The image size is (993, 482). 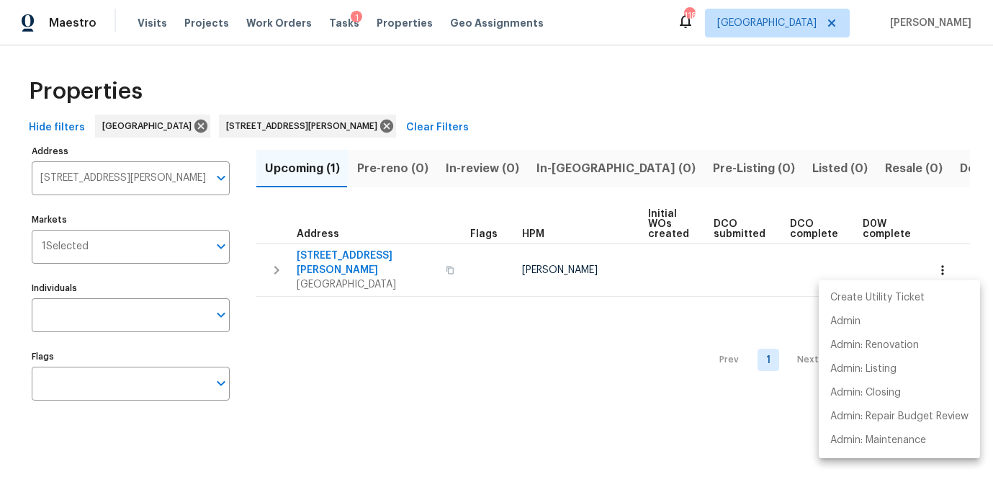 I want to click on p: Admin: Renovation, so click(x=874, y=345).